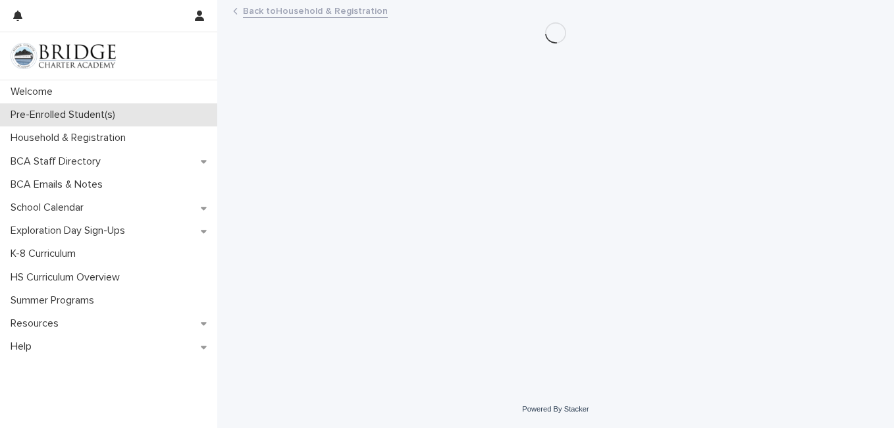 The width and height of the screenshot is (894, 428). What do you see at coordinates (45, 253) in the screenshot?
I see `p: K-8 Curriculum` at bounding box center [45, 253].